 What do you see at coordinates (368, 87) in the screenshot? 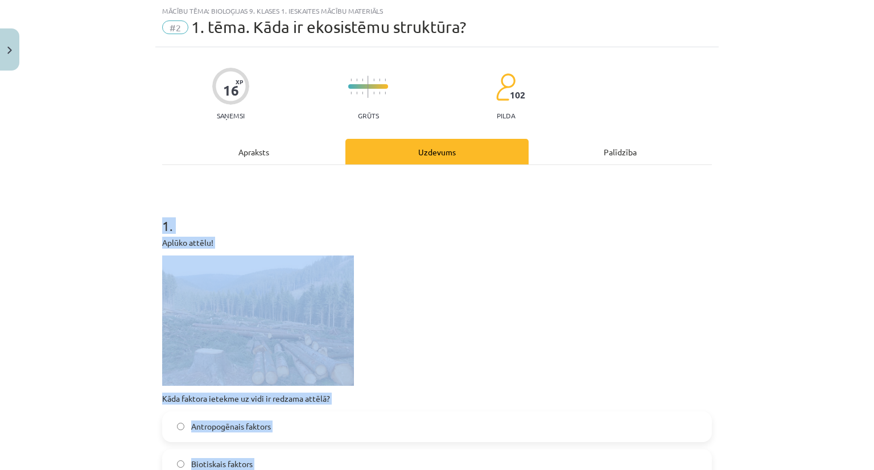
I see `img: icon-long-line-d9ea69661e0d244f92f715978eff75569469978d946b2353a9bb055b3ed8787d.svg` at bounding box center [368, 87].